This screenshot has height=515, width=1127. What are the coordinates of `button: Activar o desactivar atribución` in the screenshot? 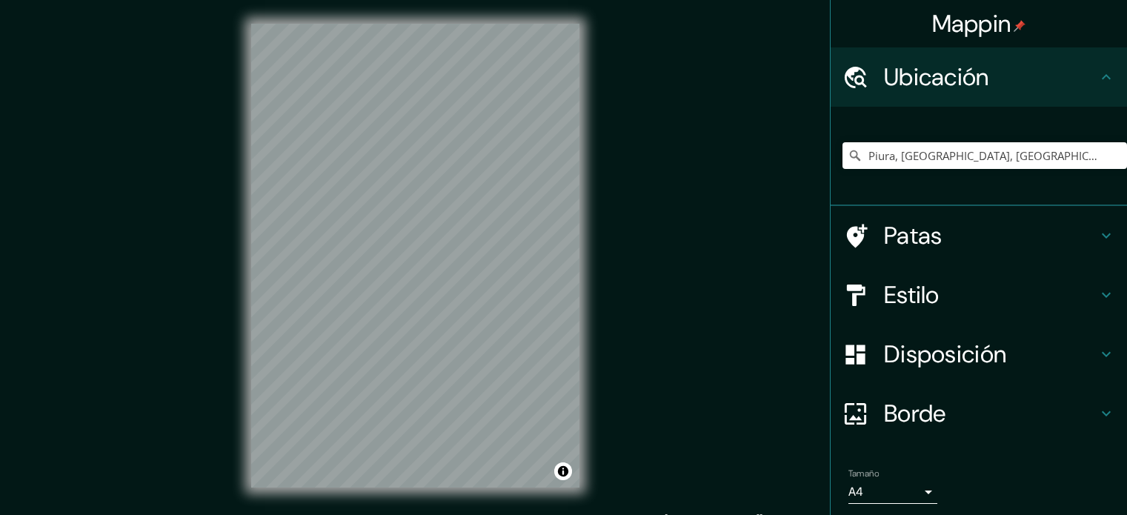 It's located at (563, 471).